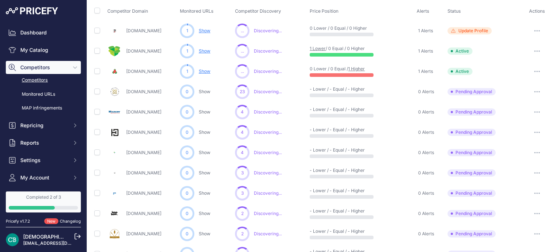 This screenshot has height=252, width=557. I want to click on a: Update Profile, so click(485, 31).